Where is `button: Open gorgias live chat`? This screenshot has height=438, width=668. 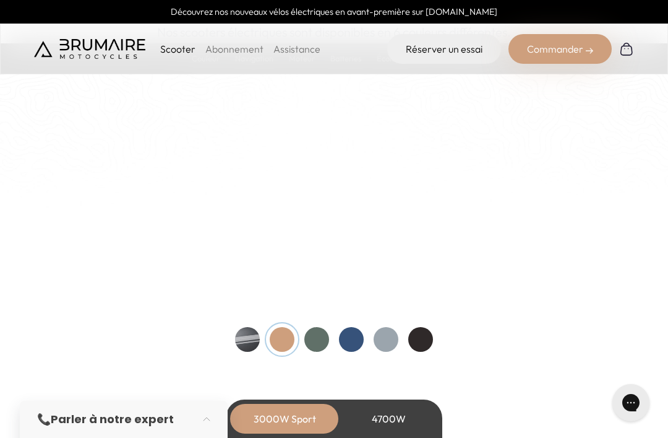 button: Open gorgias live chat is located at coordinates (25, 23).